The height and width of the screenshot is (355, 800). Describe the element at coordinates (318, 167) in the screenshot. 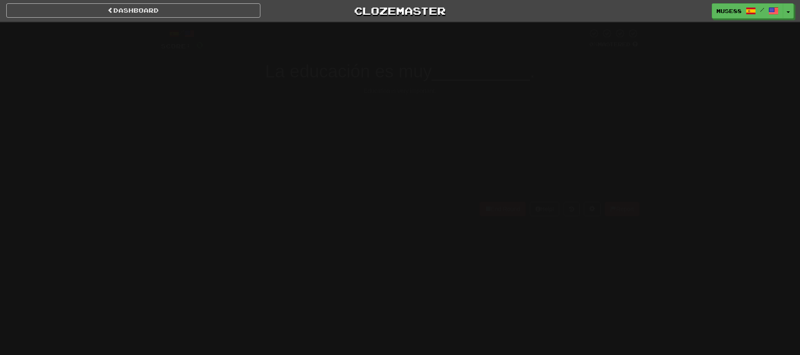

I see `span: subordinada` at that location.